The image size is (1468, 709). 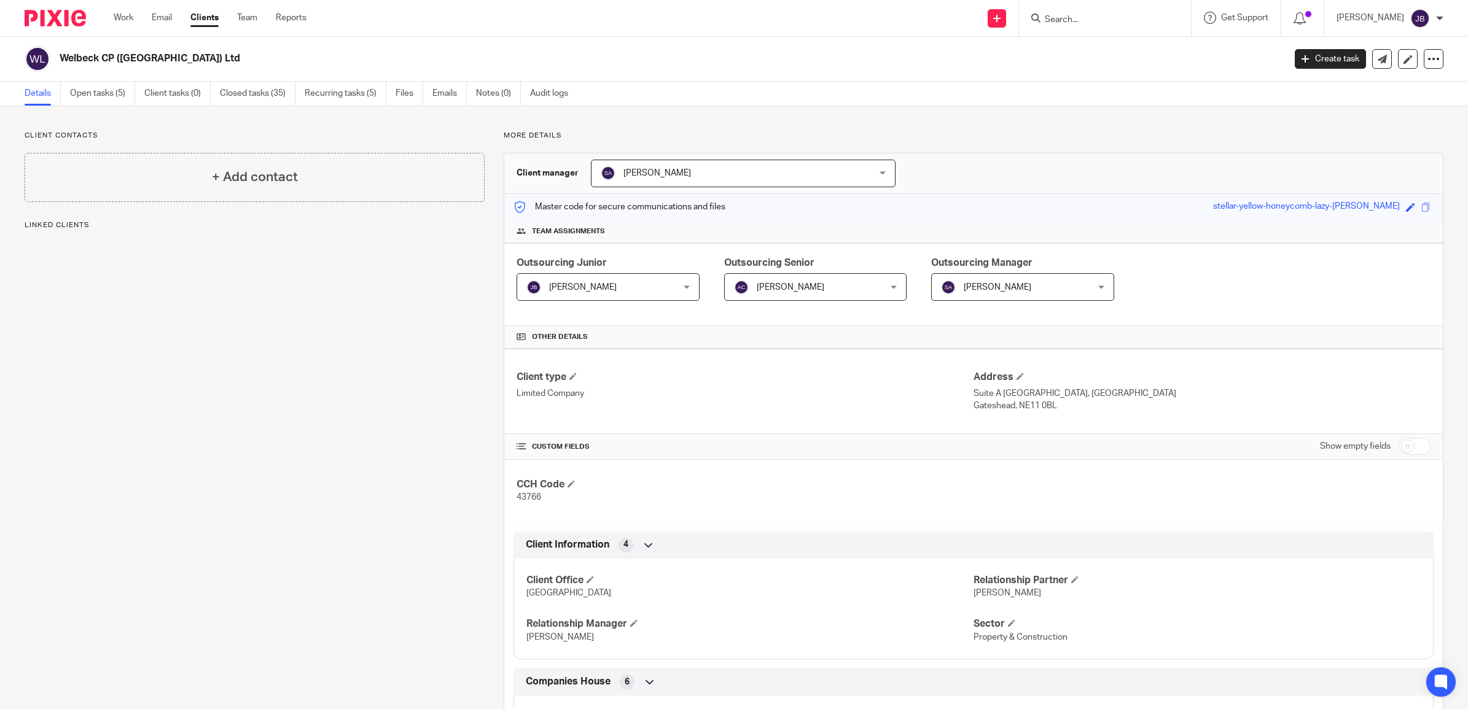 What do you see at coordinates (409, 93) in the screenshot?
I see `a: Files` at bounding box center [409, 93].